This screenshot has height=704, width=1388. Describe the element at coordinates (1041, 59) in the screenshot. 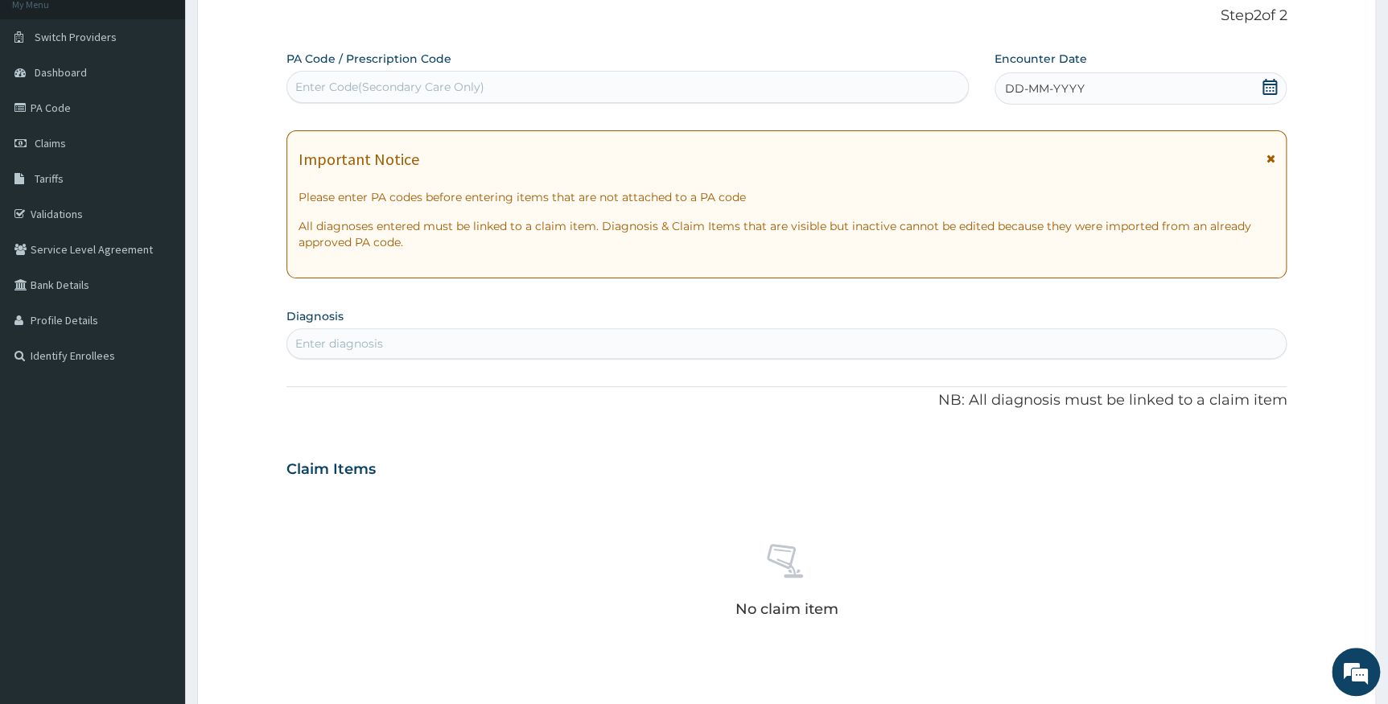

I see `label: Encounter Date` at that location.